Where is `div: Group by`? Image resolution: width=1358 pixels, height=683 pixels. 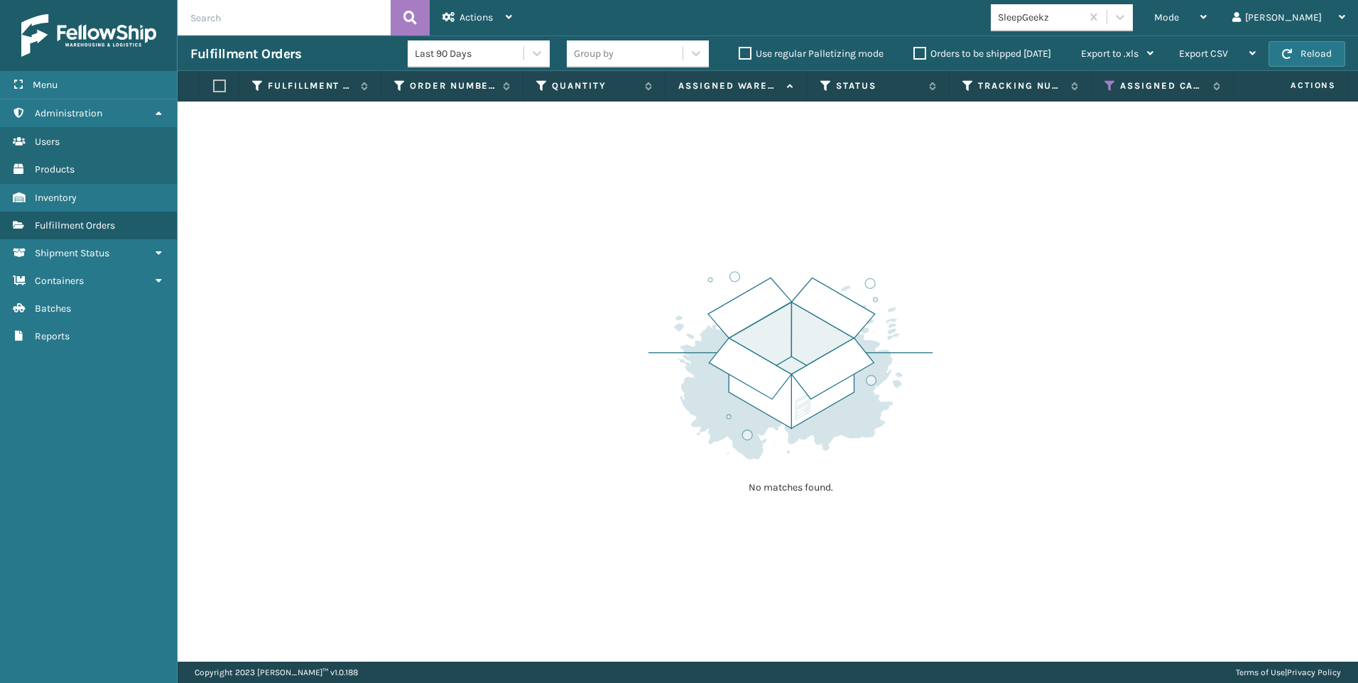 div: Group by is located at coordinates (594, 53).